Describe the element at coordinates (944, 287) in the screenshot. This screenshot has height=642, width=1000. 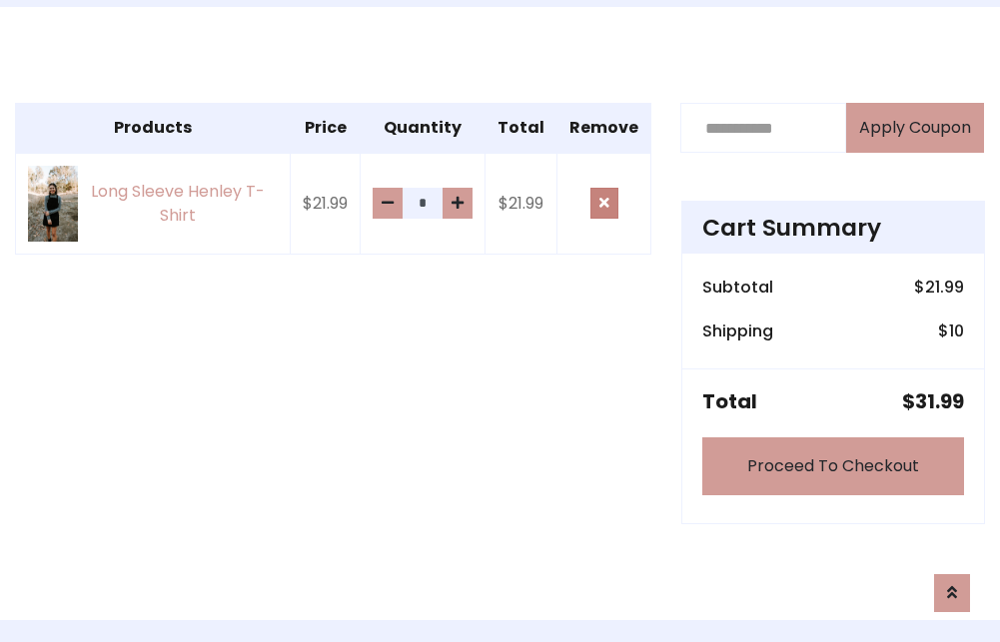
I see `span: 21.99` at that location.